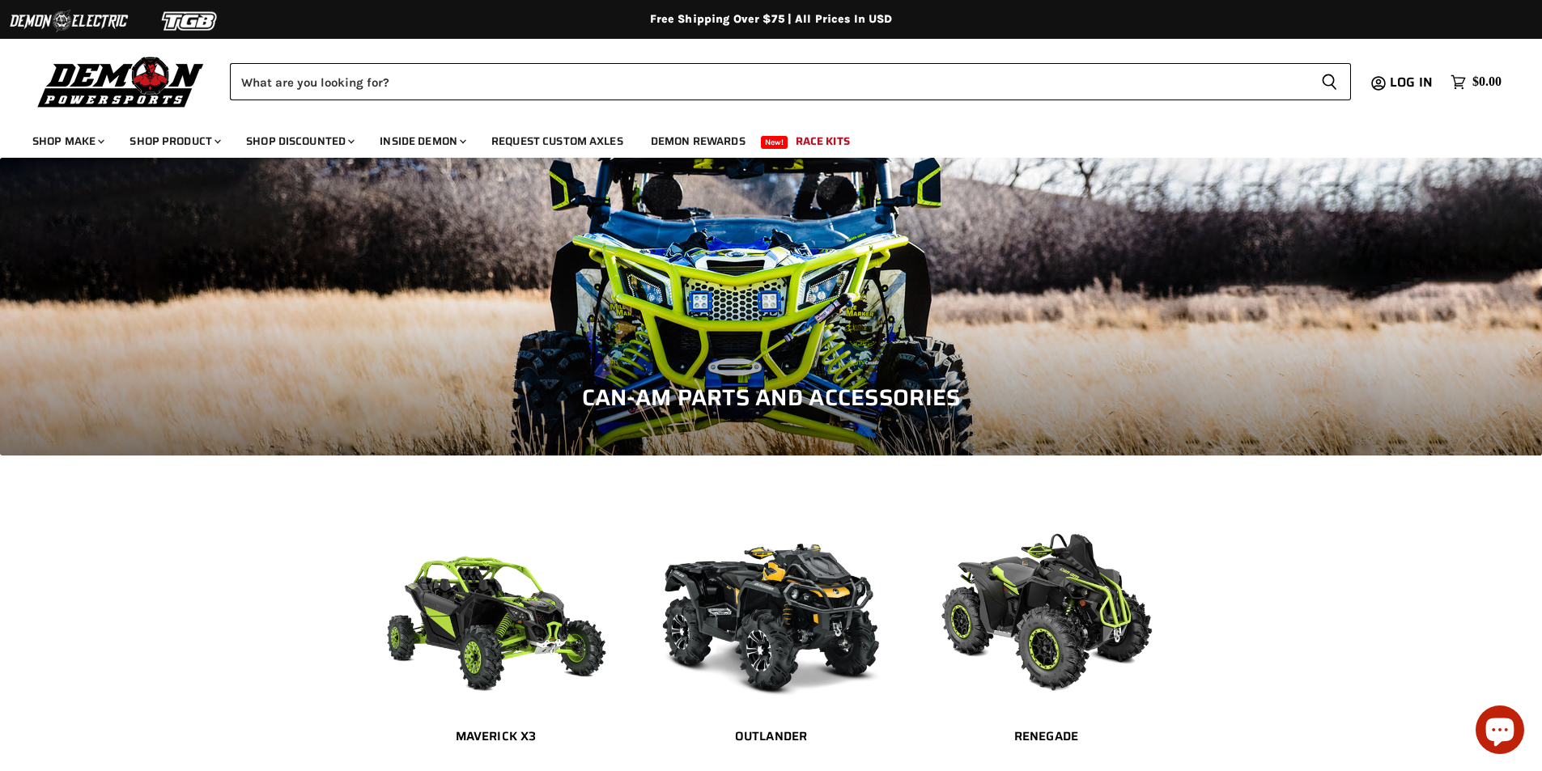 The image size is (1542, 771). I want to click on a: Inside Demon, so click(422, 141).